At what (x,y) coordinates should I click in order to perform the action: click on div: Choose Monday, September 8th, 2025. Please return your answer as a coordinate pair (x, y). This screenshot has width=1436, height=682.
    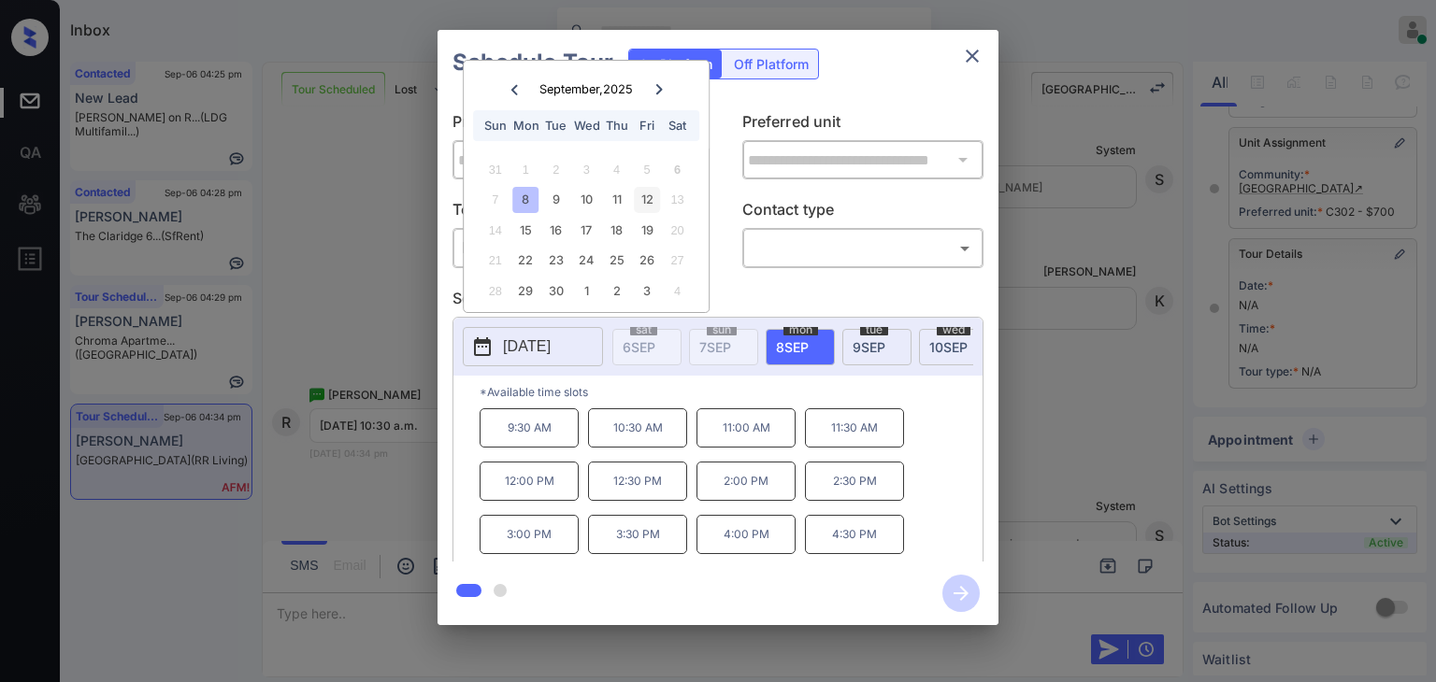
    Looking at the image, I should click on (525, 199).